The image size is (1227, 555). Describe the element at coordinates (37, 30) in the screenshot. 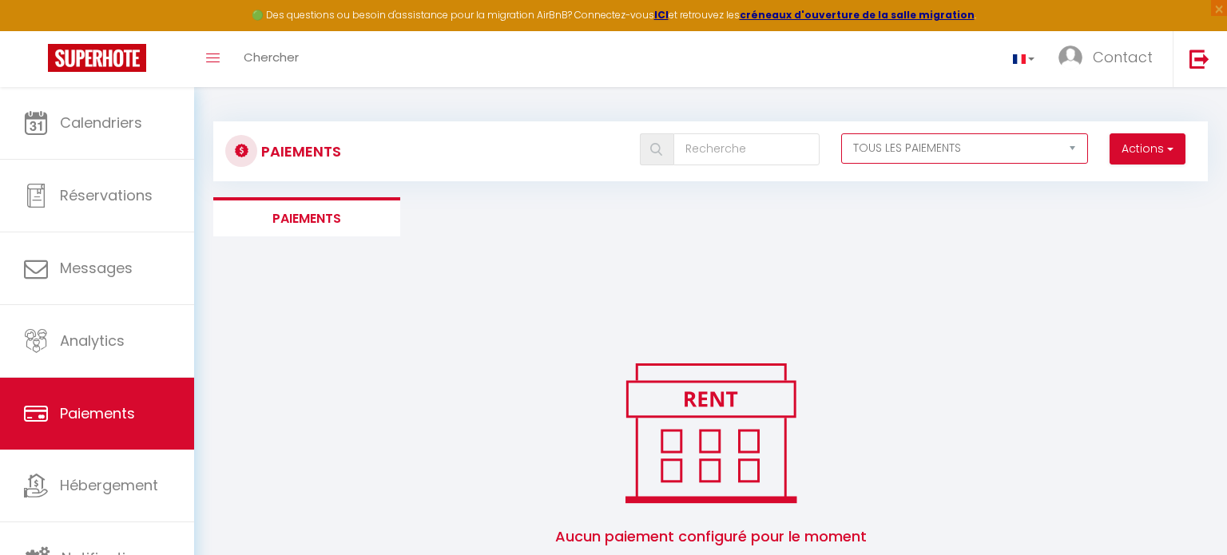

I see `button: Ouvrir le widget de chat LiveChat` at that location.